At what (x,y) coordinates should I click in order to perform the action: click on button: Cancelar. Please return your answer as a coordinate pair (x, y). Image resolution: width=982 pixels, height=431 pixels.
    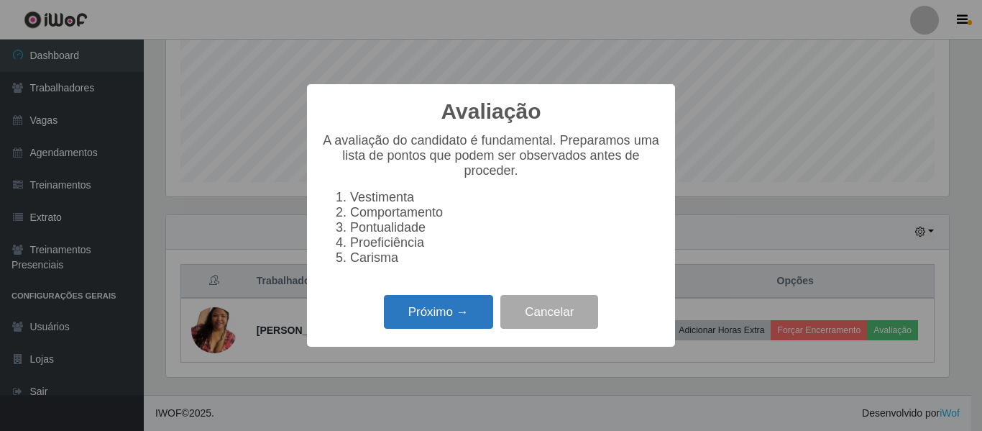
    Looking at the image, I should click on (549, 311).